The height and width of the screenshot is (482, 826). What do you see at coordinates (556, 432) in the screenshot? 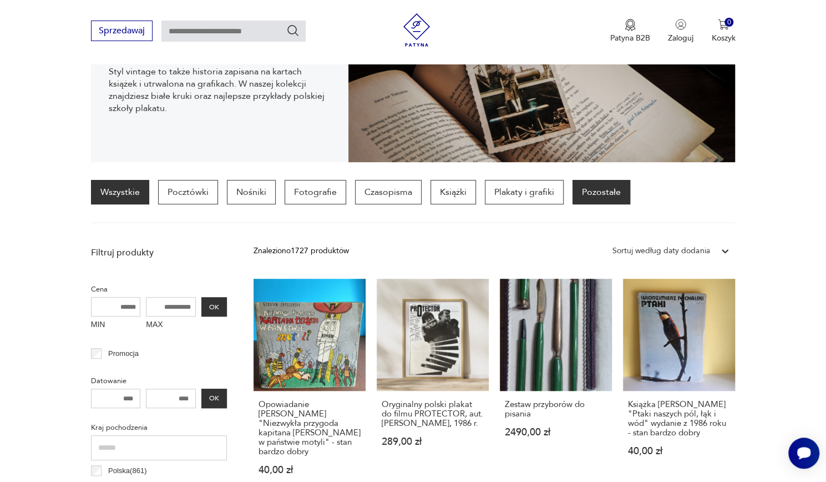
I see `p: 2490,00 zł` at bounding box center [556, 432].